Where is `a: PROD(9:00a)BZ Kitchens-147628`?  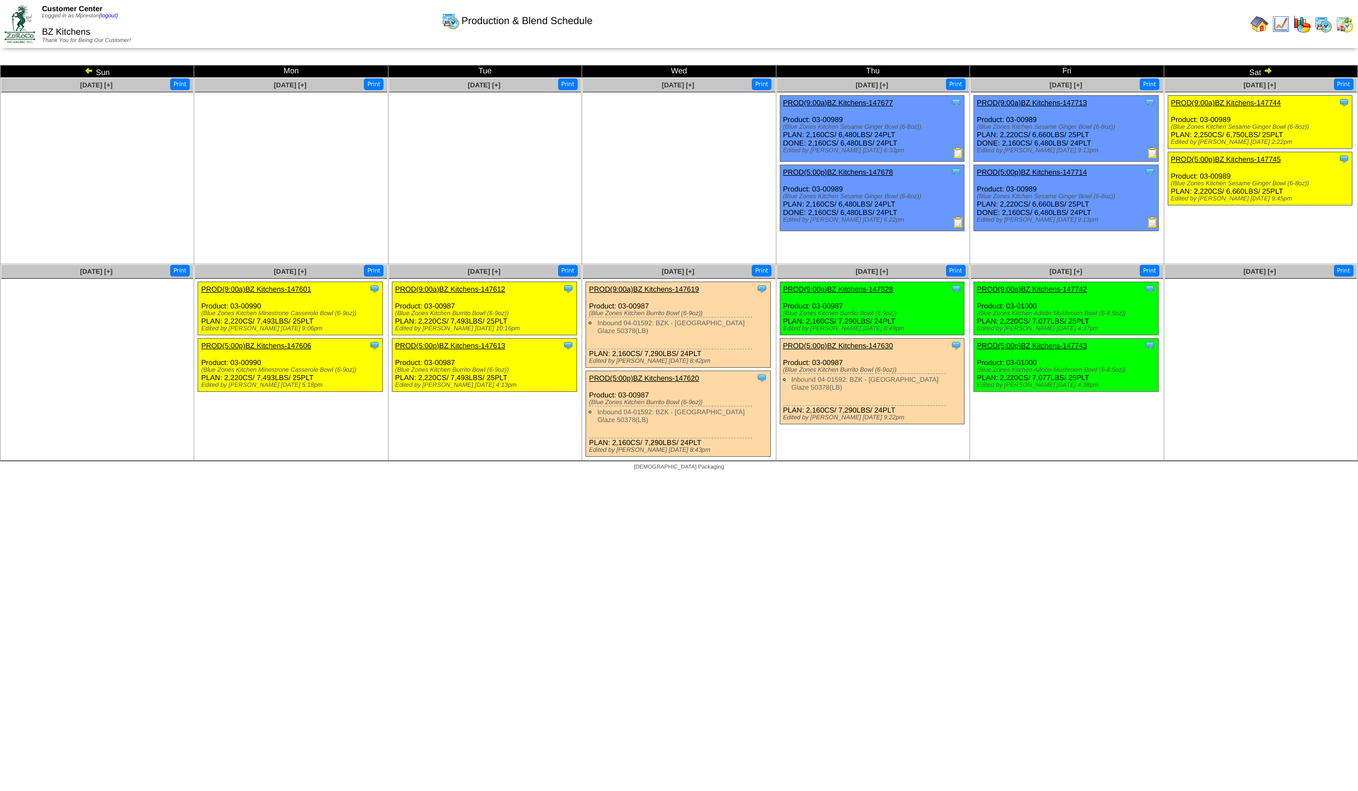
a: PROD(9:00a)BZ Kitchens-147628 is located at coordinates (838, 289).